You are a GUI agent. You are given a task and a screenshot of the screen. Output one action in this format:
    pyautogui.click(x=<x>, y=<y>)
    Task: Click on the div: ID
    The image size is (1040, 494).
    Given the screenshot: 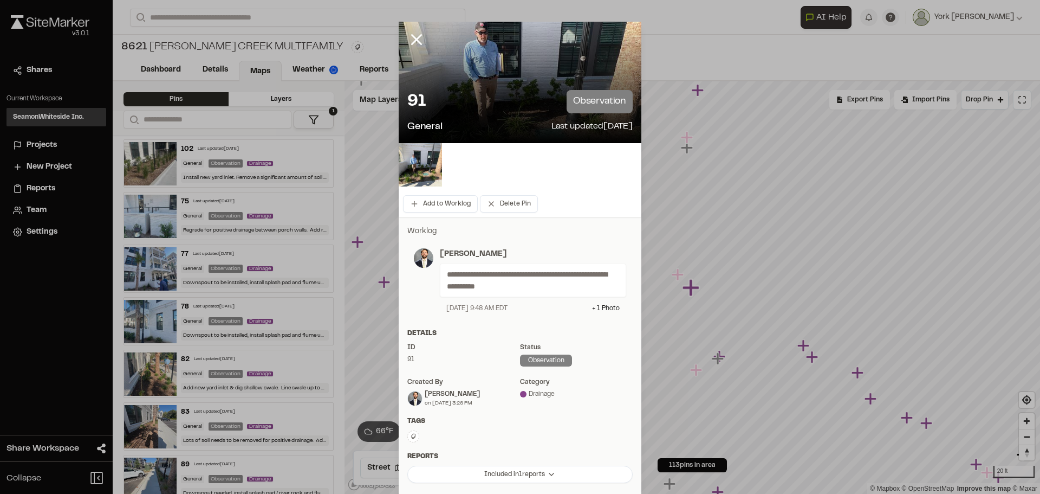 What is the action you would take?
    pyautogui.click(x=464, y=347)
    